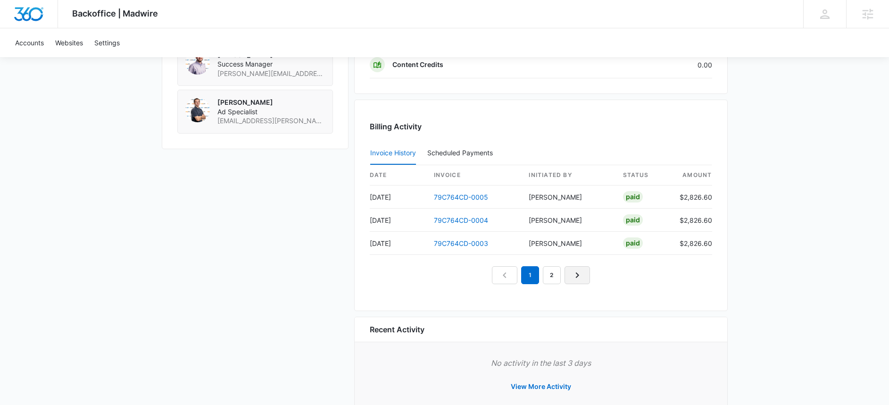  What do you see at coordinates (568, 175) in the screenshot?
I see `th: Initiated By` at bounding box center [568, 175].